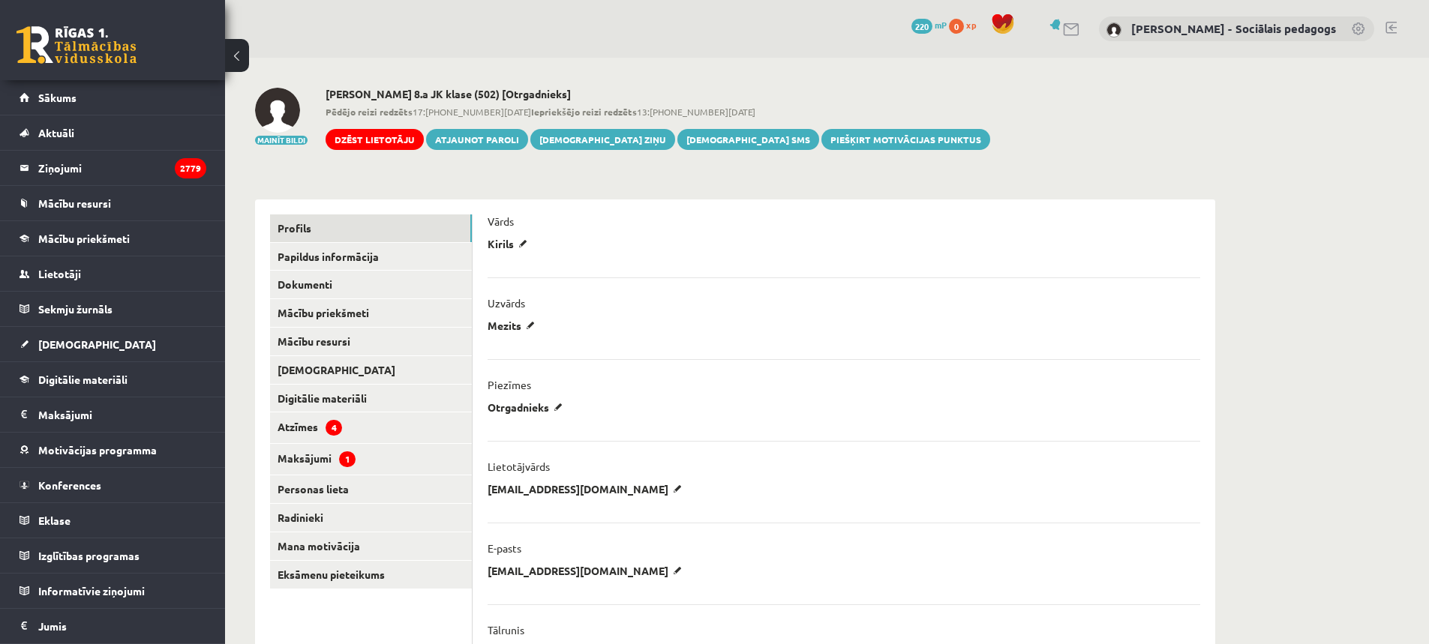  What do you see at coordinates (970, 25) in the screenshot?
I see `span: xp` at bounding box center [970, 25].